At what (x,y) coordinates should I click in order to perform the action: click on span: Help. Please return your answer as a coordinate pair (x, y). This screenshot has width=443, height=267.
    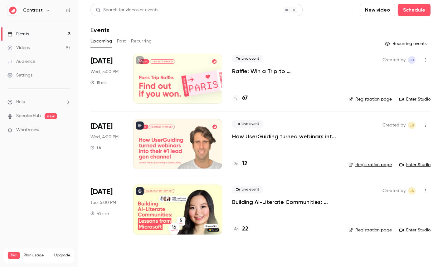
    Looking at the image, I should click on (21, 102).